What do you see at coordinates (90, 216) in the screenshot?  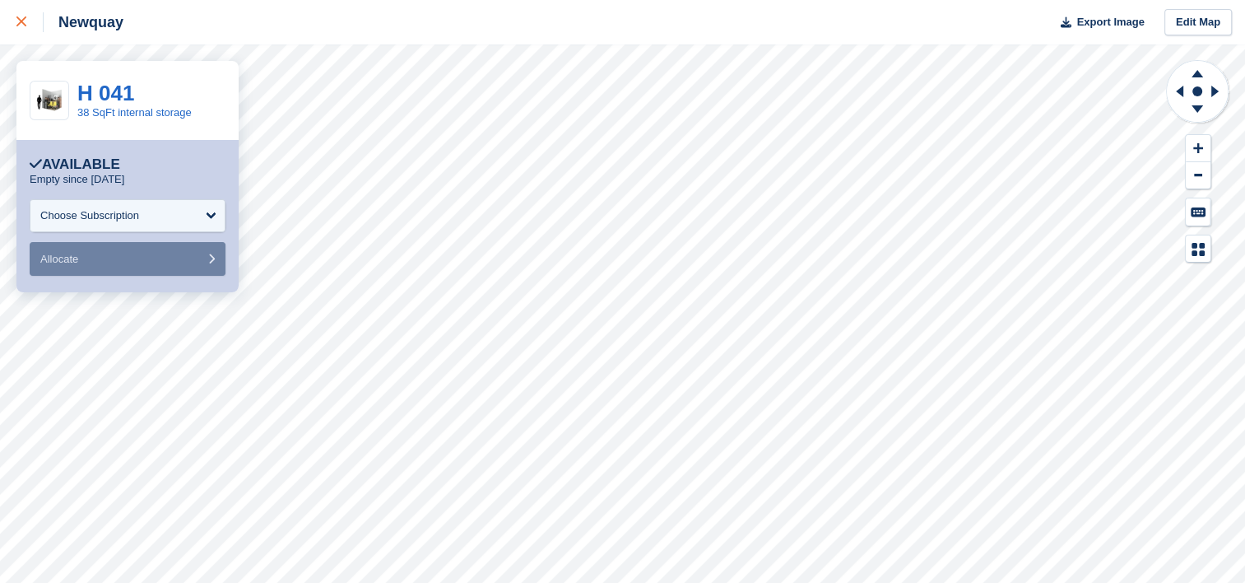 I see `div: Choose Subscription` at bounding box center [90, 216].